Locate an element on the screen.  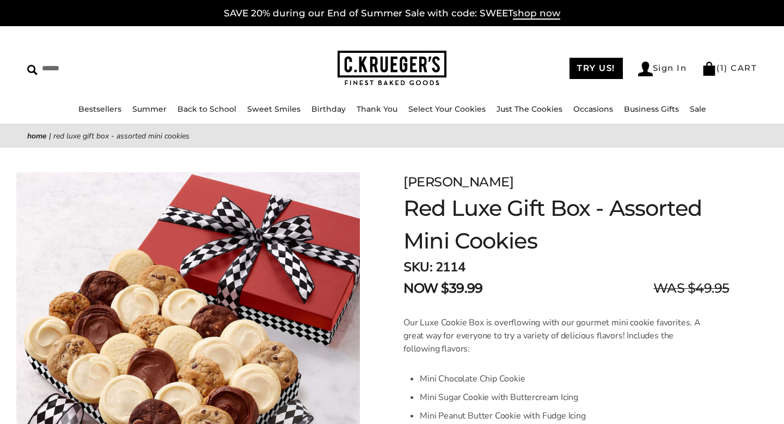
a: Just The Cookies is located at coordinates (529, 109).